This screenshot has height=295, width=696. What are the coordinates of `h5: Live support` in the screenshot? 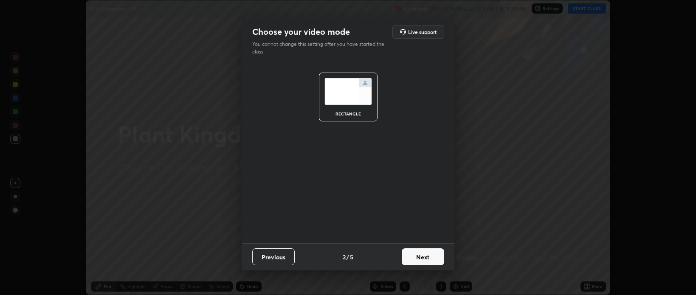 It's located at (422, 32).